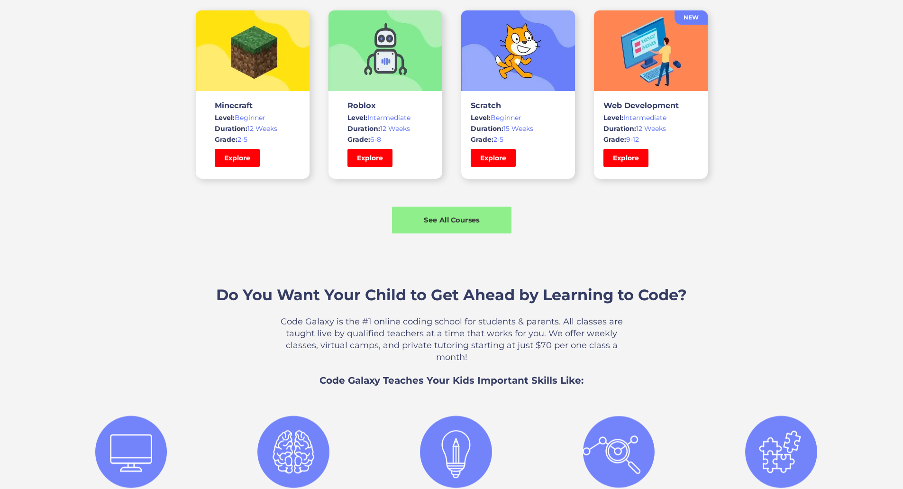 This screenshot has height=489, width=903. What do you see at coordinates (651, 139) in the screenshot?
I see `div: 9-12` at bounding box center [651, 139].